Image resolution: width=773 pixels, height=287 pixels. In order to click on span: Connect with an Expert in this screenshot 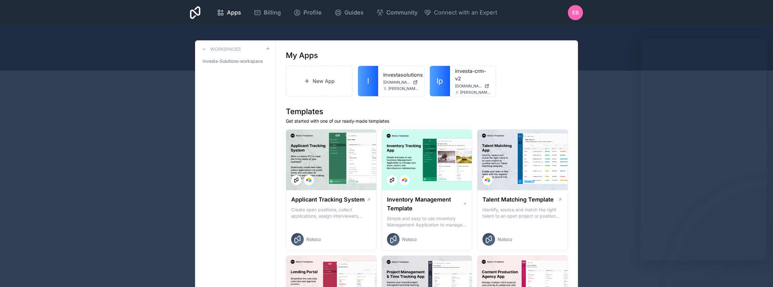, I will do `click(465, 13)`.